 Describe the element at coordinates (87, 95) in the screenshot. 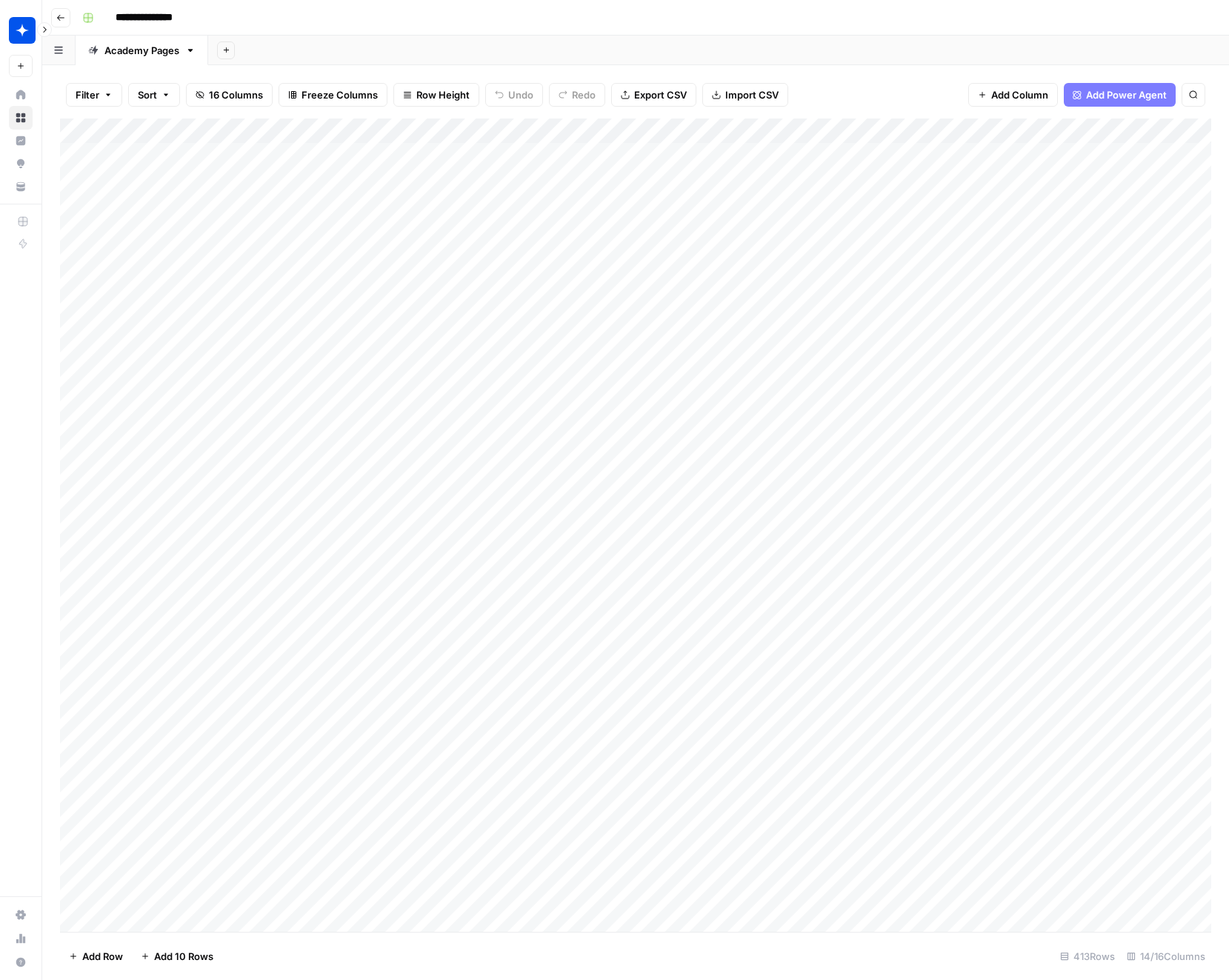

I see `span: Filter` at that location.